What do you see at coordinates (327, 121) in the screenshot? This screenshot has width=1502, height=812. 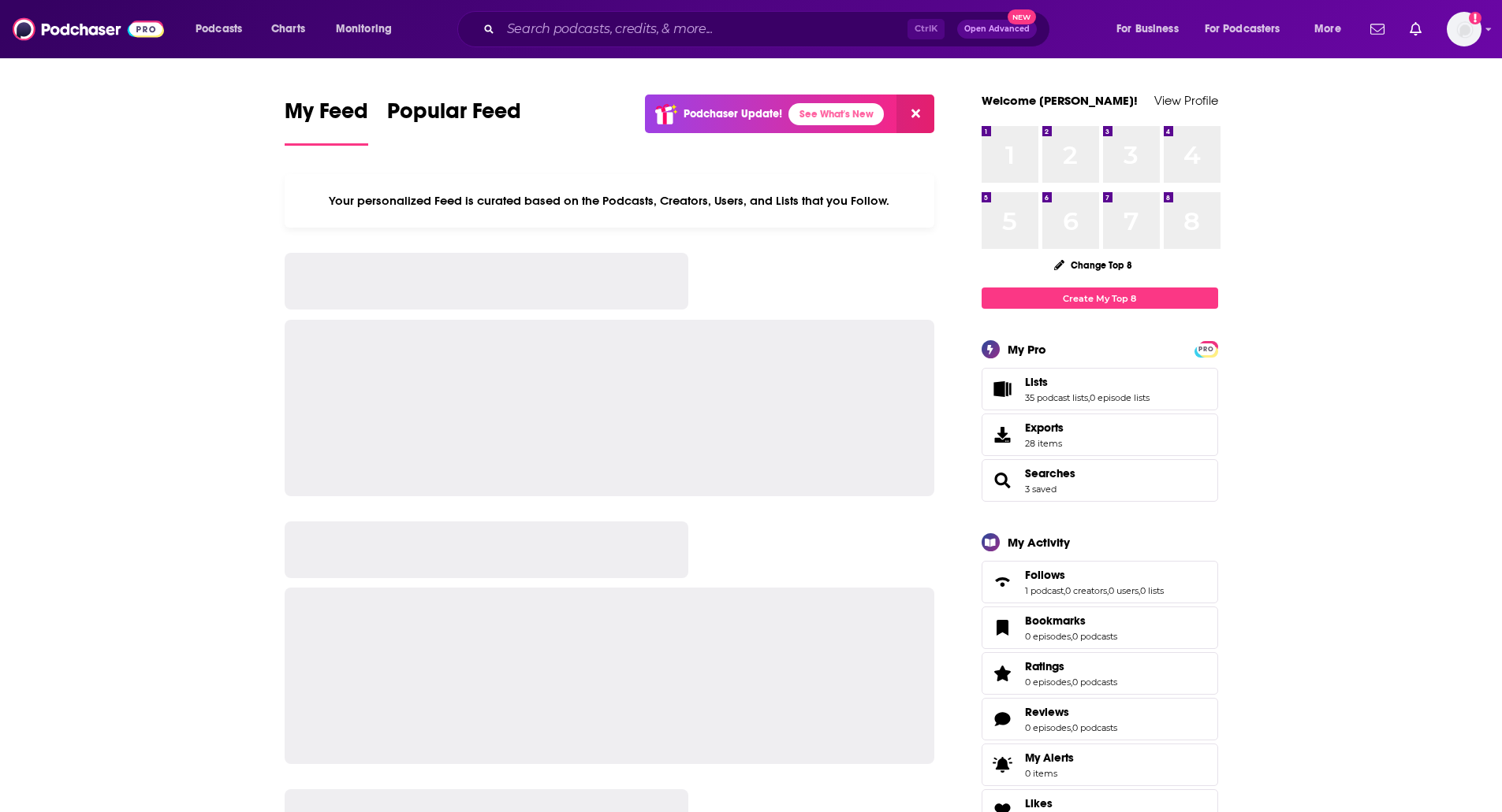 I see `a: My Feed` at bounding box center [327, 121].